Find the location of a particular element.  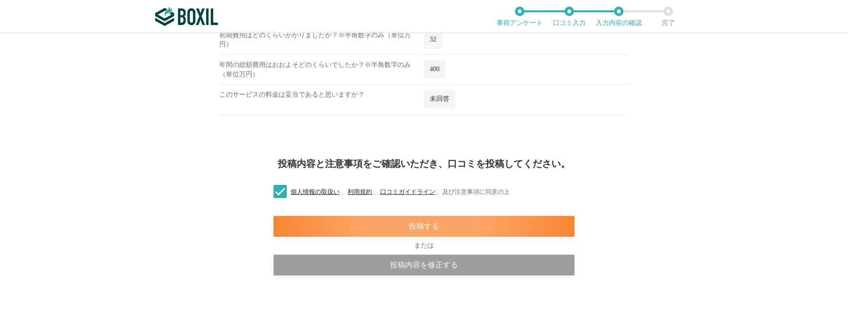

div: このサービスの料金は妥当であると思いますか？ is located at coordinates (322, 102).